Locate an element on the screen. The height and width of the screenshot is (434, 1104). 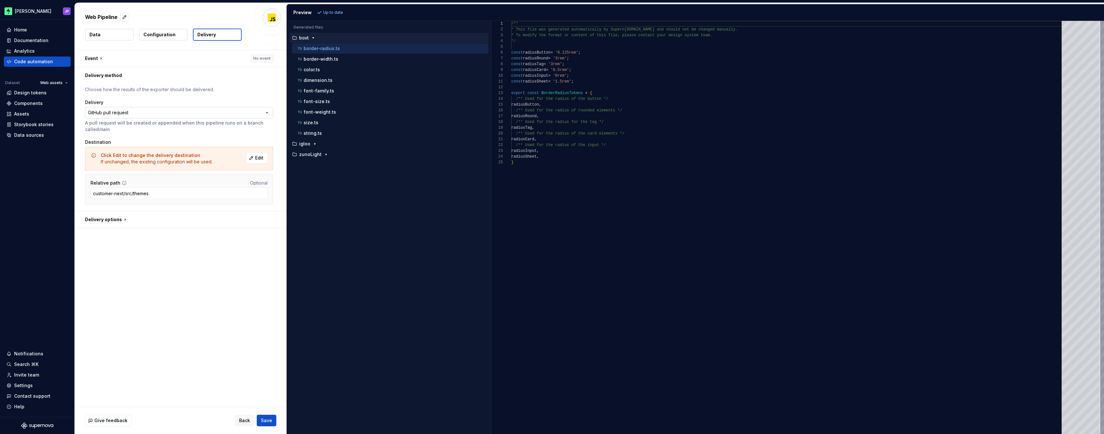
p: zunoLight is located at coordinates (310, 154).